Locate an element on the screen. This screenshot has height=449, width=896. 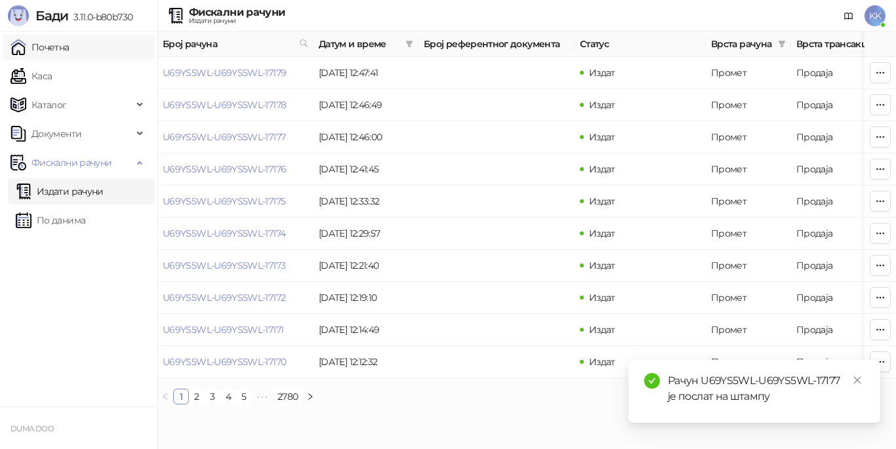
span: KK is located at coordinates (875, 16).